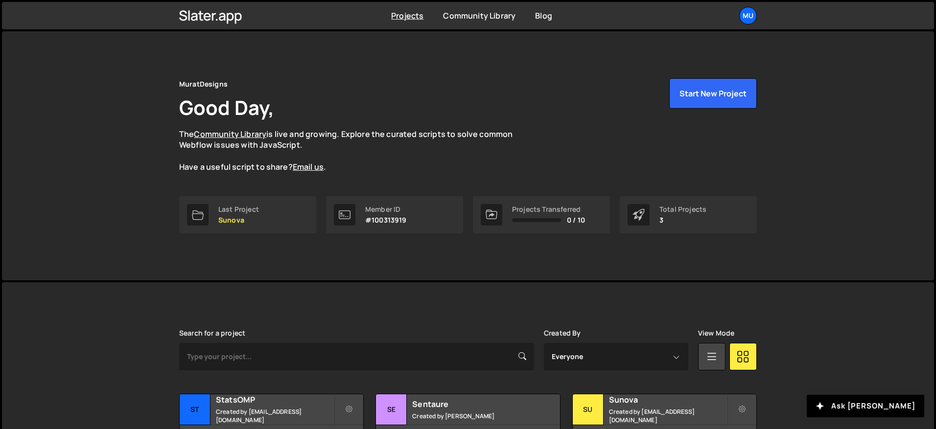 The width and height of the screenshot is (936, 429). What do you see at coordinates (716, 333) in the screenshot?
I see `label: View Mode` at bounding box center [716, 333].